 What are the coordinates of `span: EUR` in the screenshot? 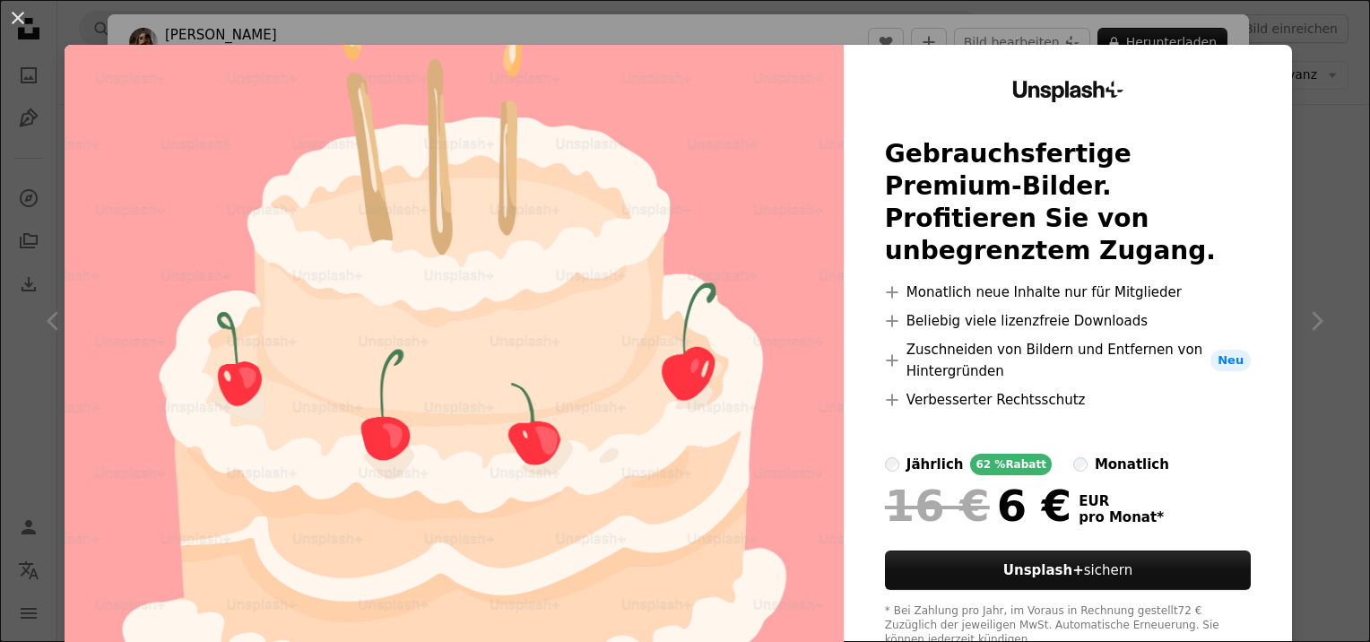 It's located at (1121, 501).